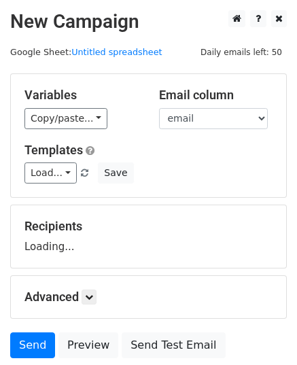 The image size is (297, 365). What do you see at coordinates (116, 52) in the screenshot?
I see `a: Untitled spreadsheet` at bounding box center [116, 52].